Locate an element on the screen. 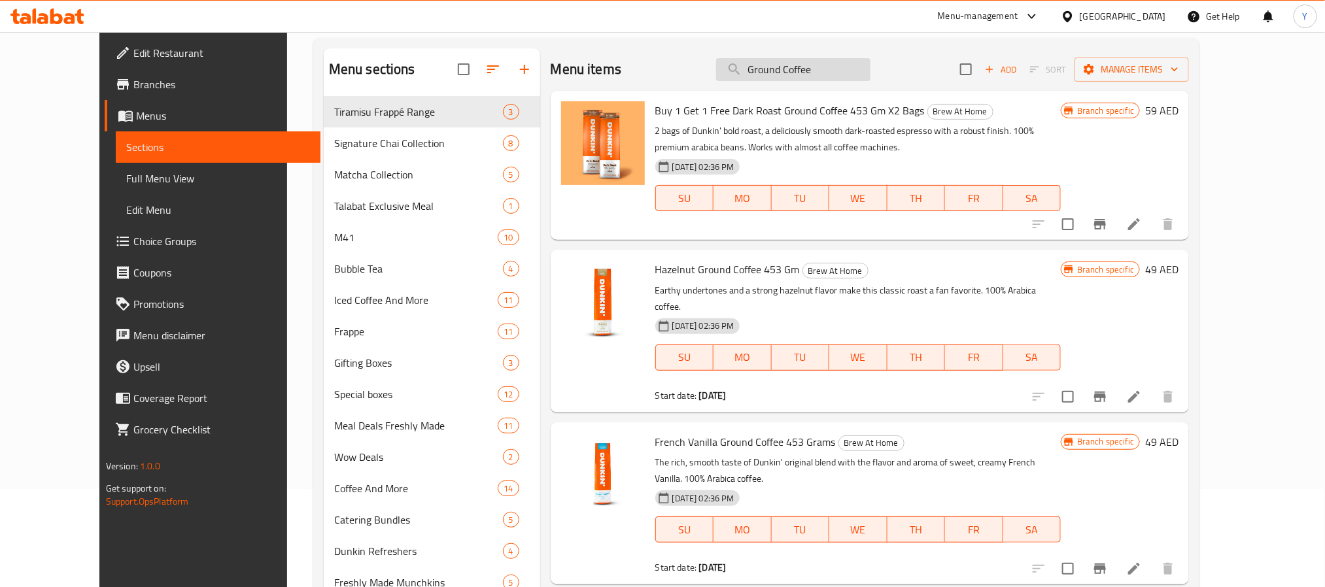  span: Add item is located at coordinates (1001, 69).